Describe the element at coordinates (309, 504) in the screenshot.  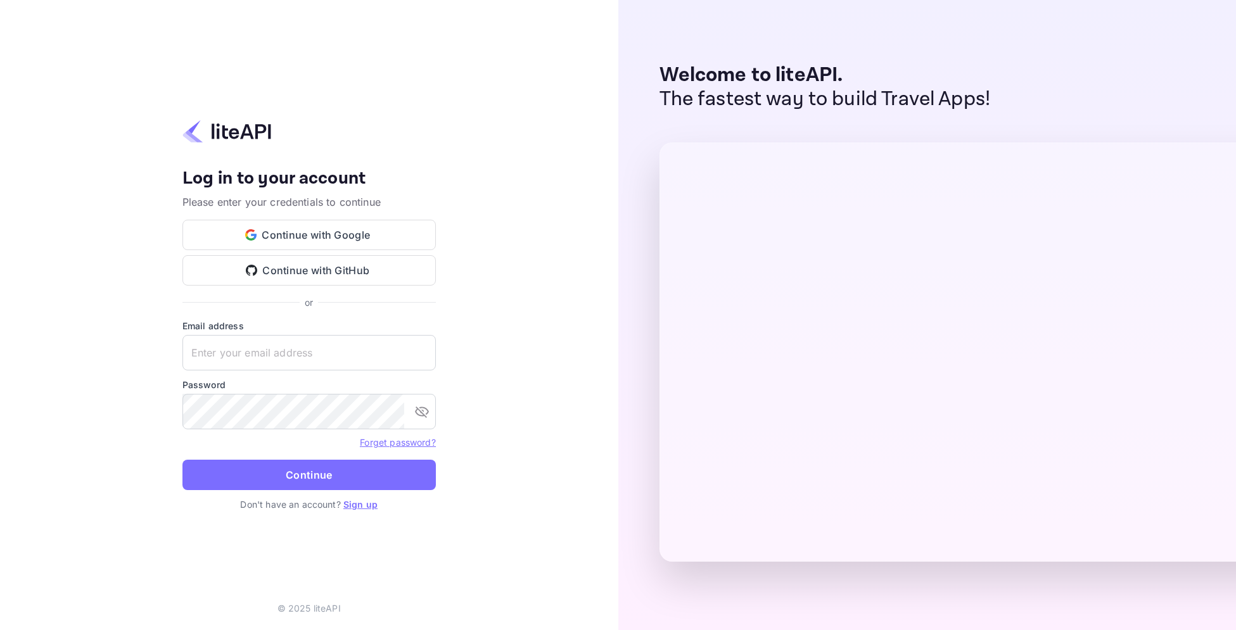
I see `p: Don't have an account?` at that location.